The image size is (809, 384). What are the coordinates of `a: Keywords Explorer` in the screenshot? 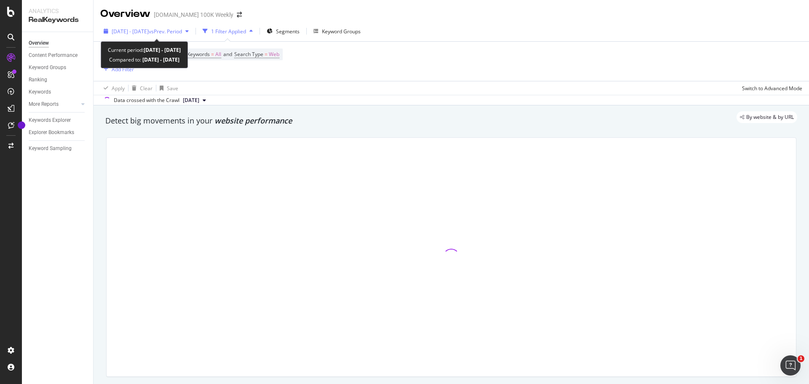 It's located at (58, 120).